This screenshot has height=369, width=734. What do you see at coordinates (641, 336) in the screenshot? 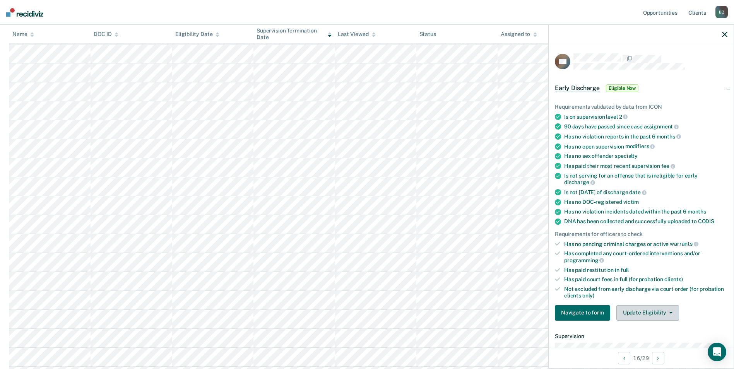
I see `dt: Supervision` at bounding box center [641, 336].